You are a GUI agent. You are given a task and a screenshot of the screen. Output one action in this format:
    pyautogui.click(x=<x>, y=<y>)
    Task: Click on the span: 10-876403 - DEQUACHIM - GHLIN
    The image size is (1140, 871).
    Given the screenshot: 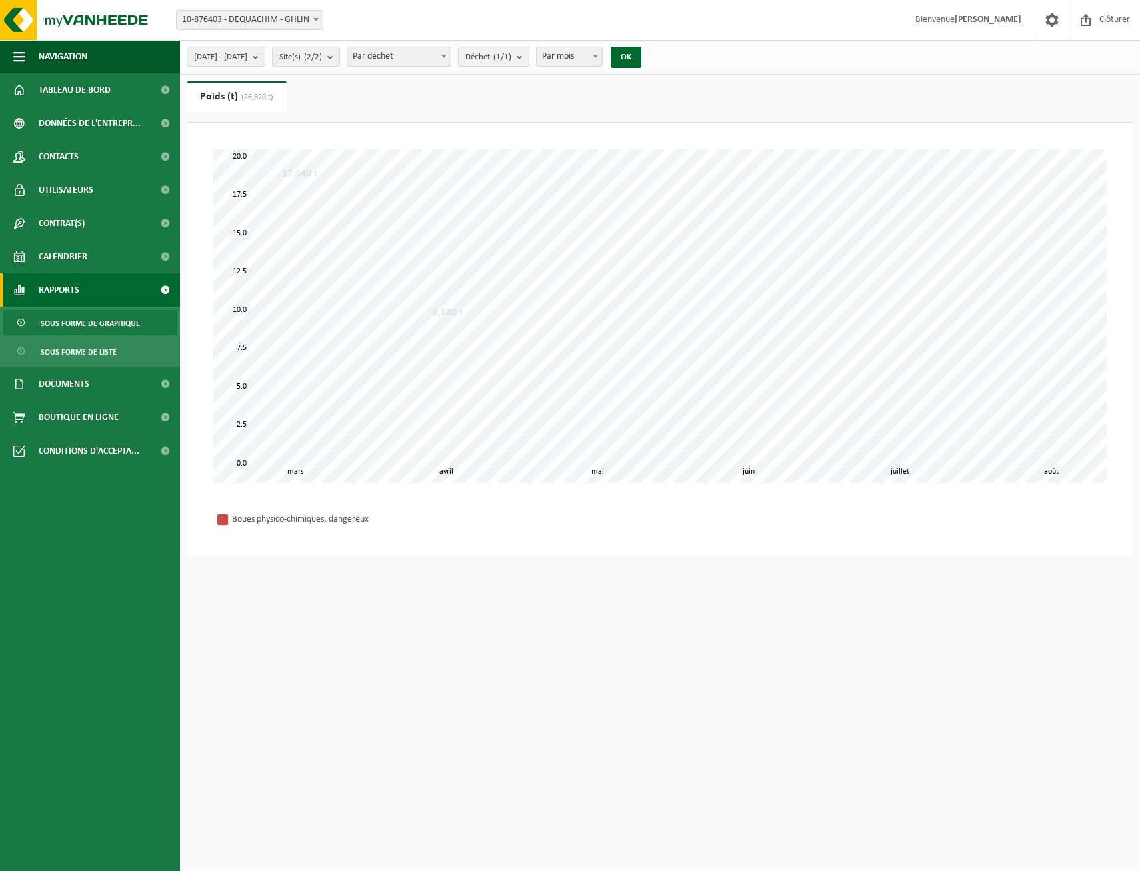 What is the action you would take?
    pyautogui.click(x=249, y=20)
    